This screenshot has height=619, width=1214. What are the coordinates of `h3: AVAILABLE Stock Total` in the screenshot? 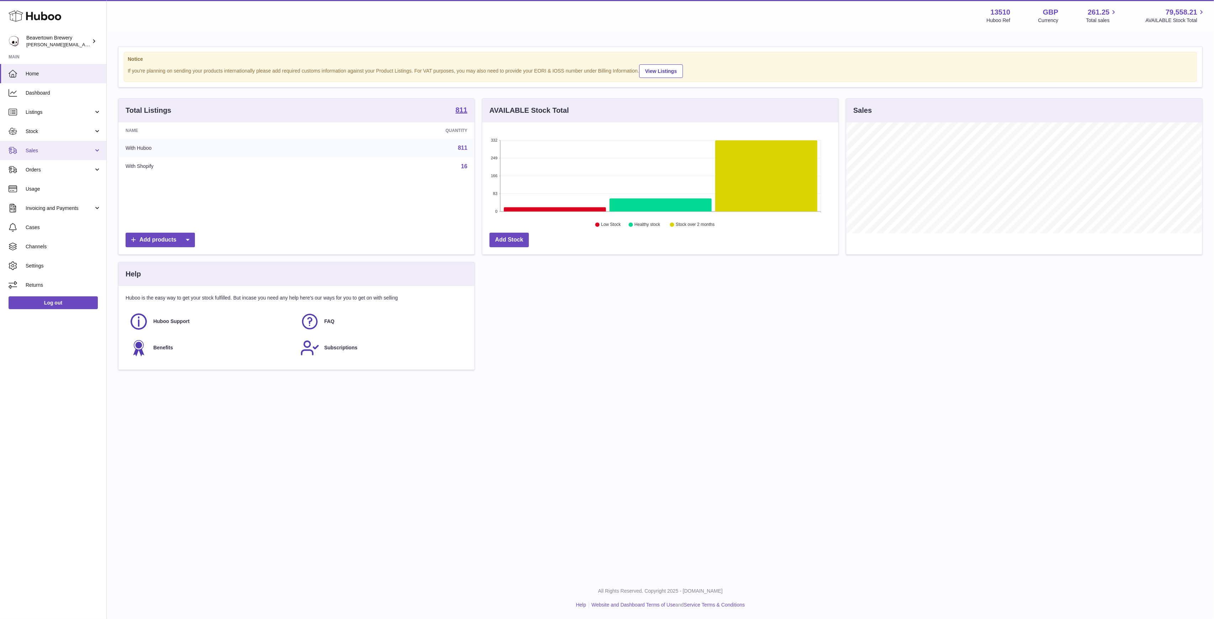 It's located at (529, 110).